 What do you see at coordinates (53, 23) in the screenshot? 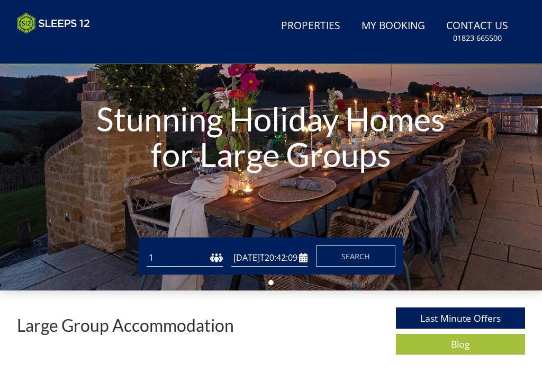
I see `img: Sleeps 12` at bounding box center [53, 23].